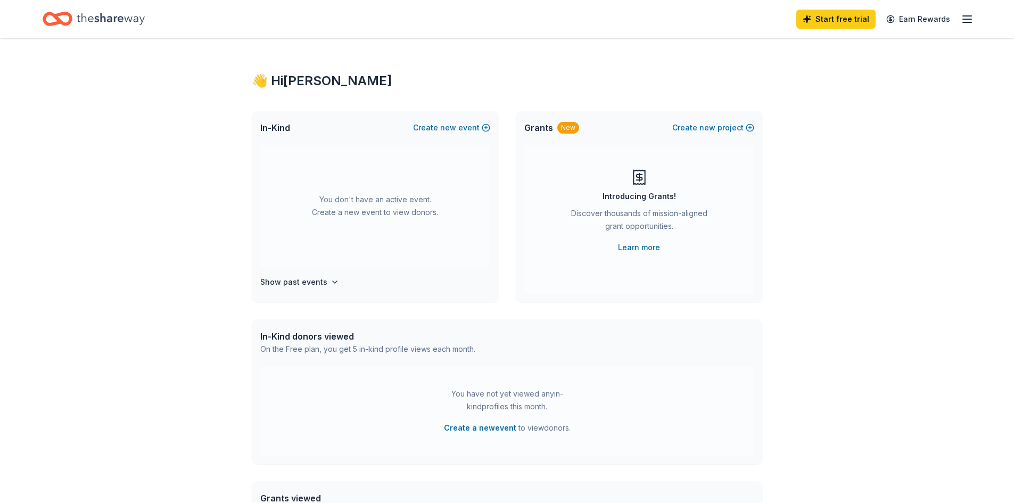 The height and width of the screenshot is (503, 1014). Describe the element at coordinates (639, 247) in the screenshot. I see `a: Learn more` at that location.